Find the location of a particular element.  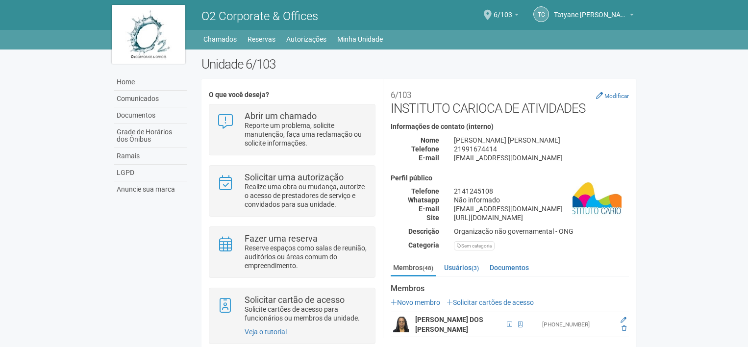

div: Organização não governamental - ONG is located at coordinates (541, 231).